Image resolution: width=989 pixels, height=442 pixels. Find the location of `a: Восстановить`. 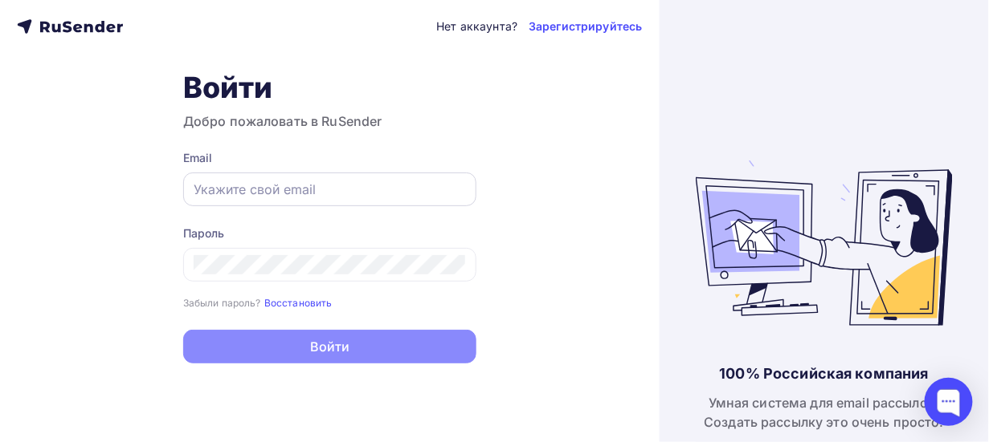

a: Восстановить is located at coordinates (298, 302).